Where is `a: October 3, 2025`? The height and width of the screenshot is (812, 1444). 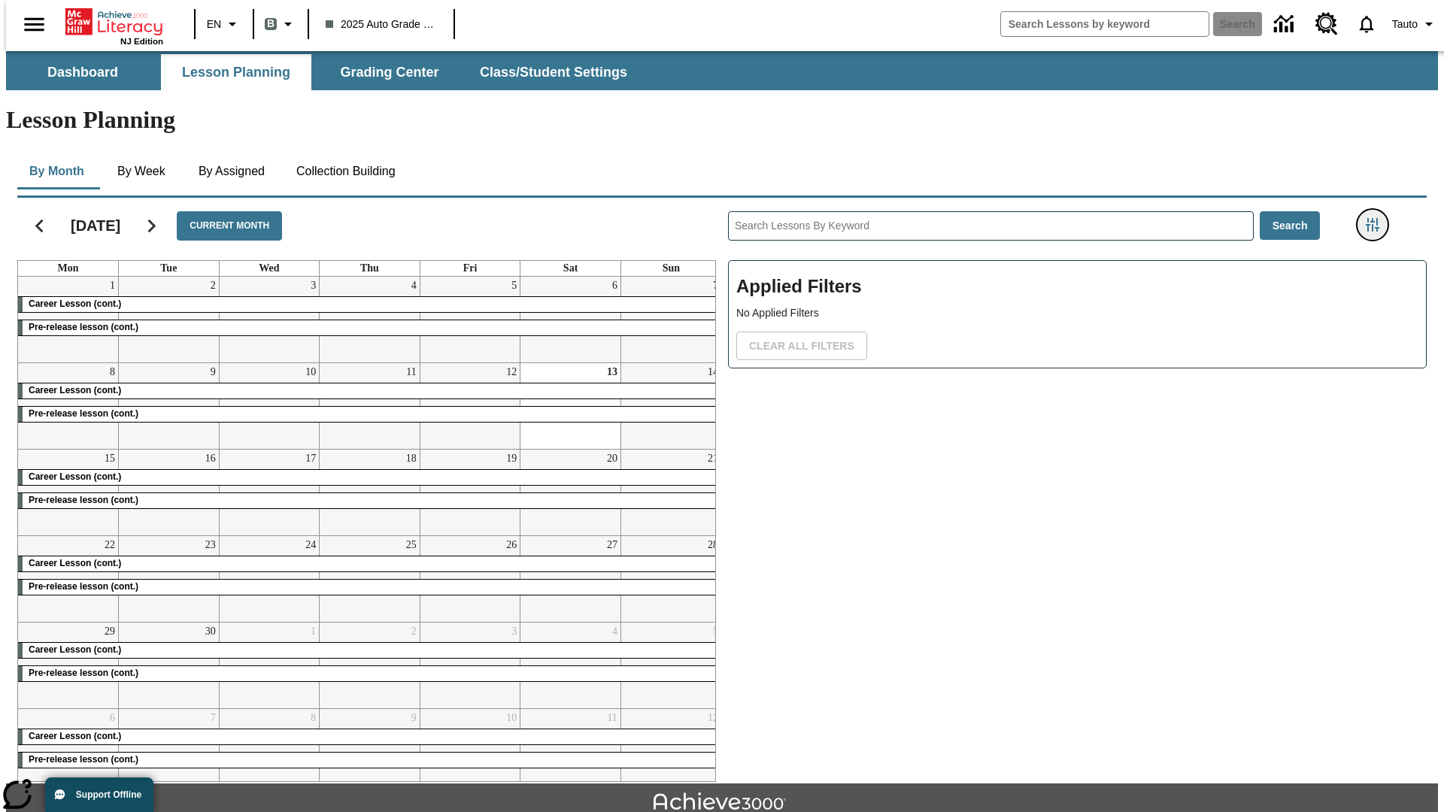 a: October 3, 2025 is located at coordinates (514, 632).